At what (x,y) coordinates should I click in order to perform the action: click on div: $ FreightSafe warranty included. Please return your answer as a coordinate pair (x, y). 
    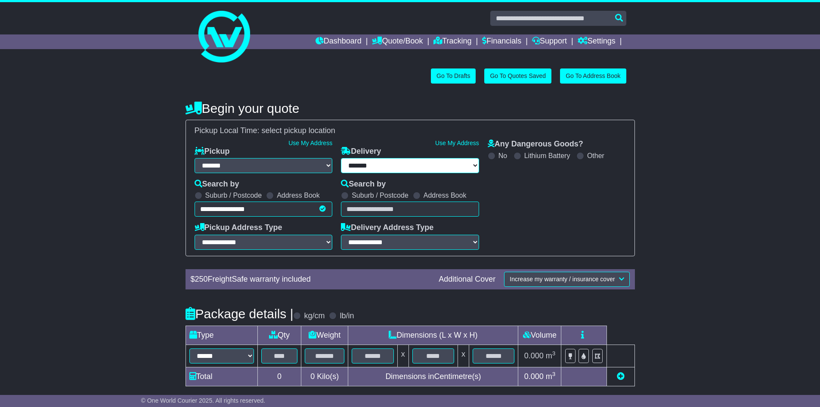
    Looking at the image, I should click on (310, 279).